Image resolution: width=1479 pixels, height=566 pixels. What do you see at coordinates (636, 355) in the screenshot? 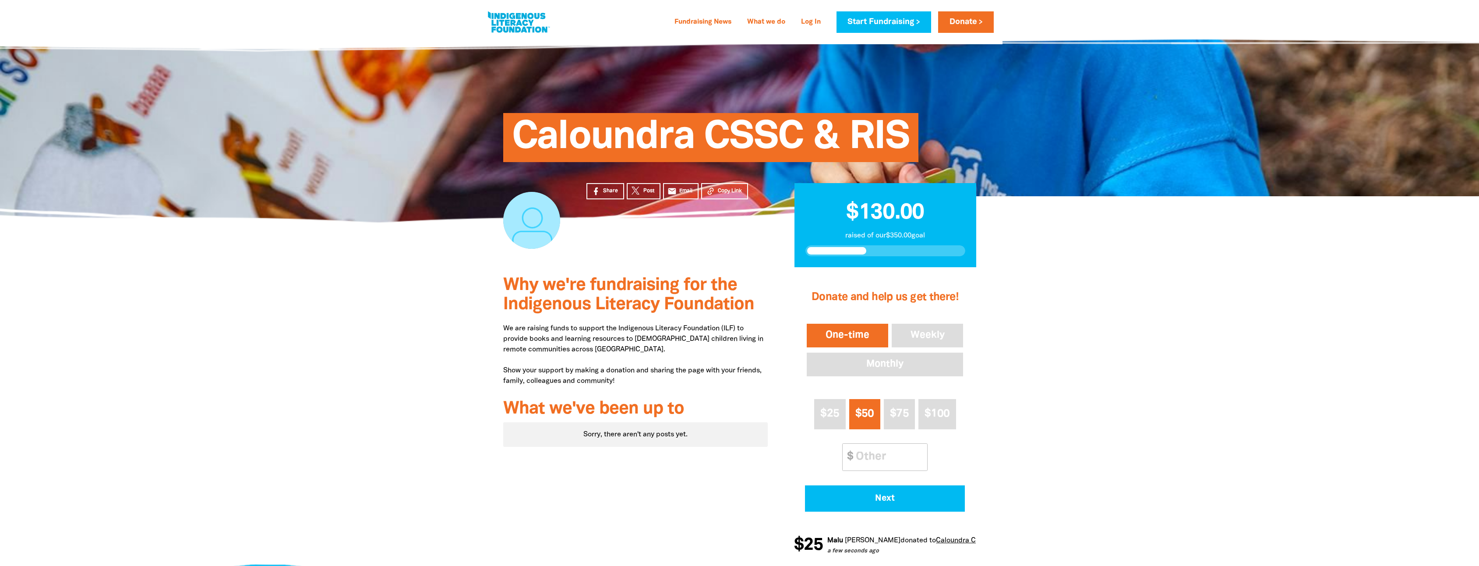
I see `p: We are raising funds to support the Indigenous Literacy Foundation (ILF) to provide books and lea...` at bounding box center [636, 355].